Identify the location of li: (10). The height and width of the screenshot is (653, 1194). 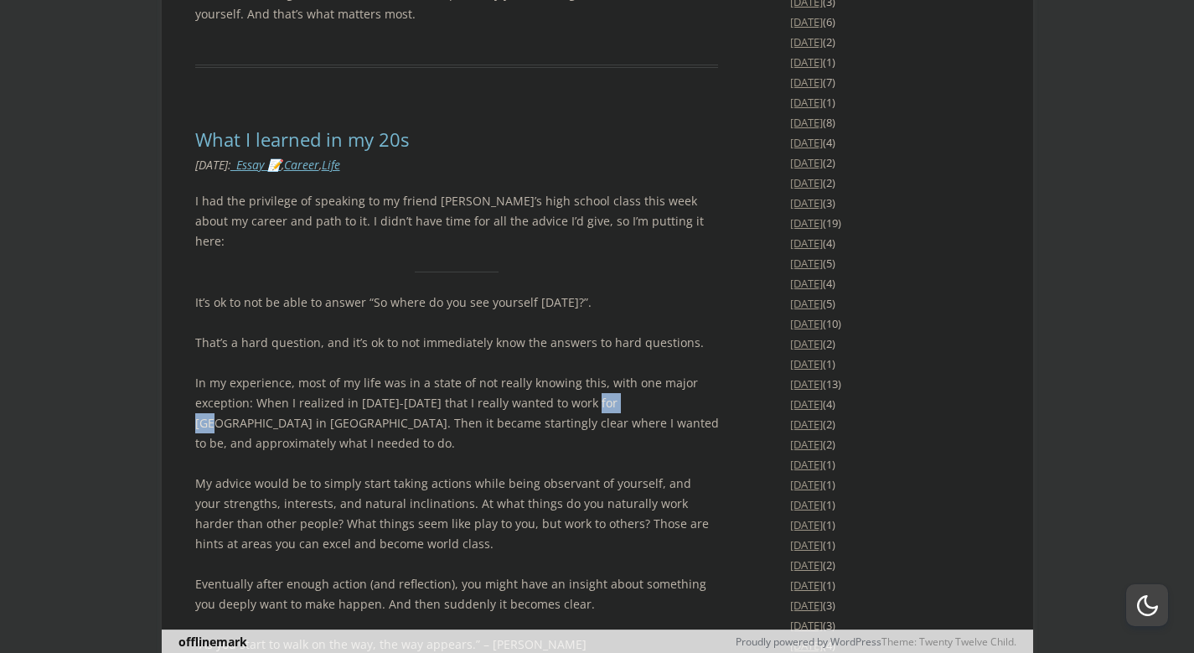
(895, 323).